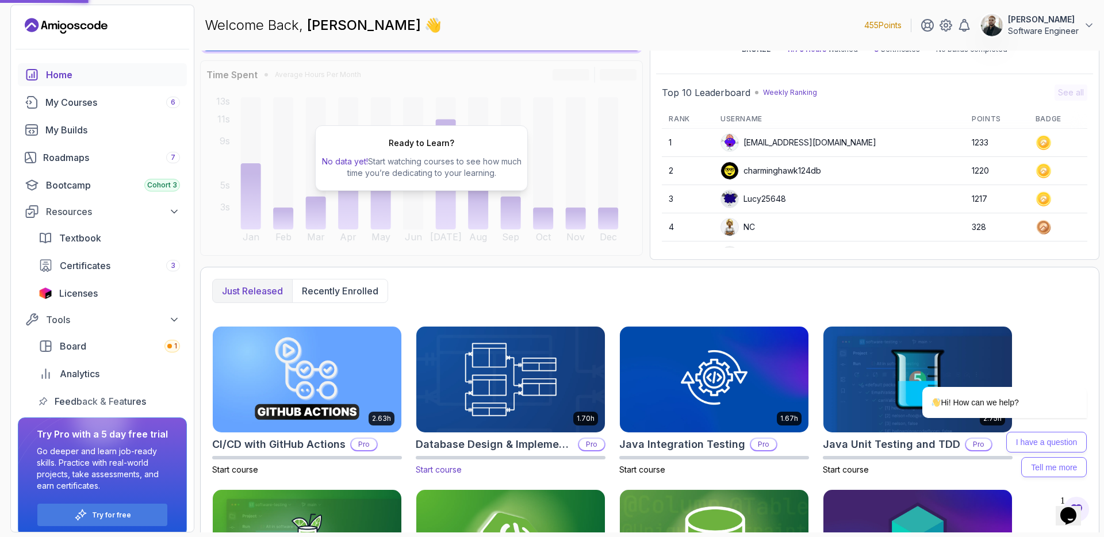  What do you see at coordinates (109, 346) in the screenshot?
I see `a: board` at bounding box center [109, 346].